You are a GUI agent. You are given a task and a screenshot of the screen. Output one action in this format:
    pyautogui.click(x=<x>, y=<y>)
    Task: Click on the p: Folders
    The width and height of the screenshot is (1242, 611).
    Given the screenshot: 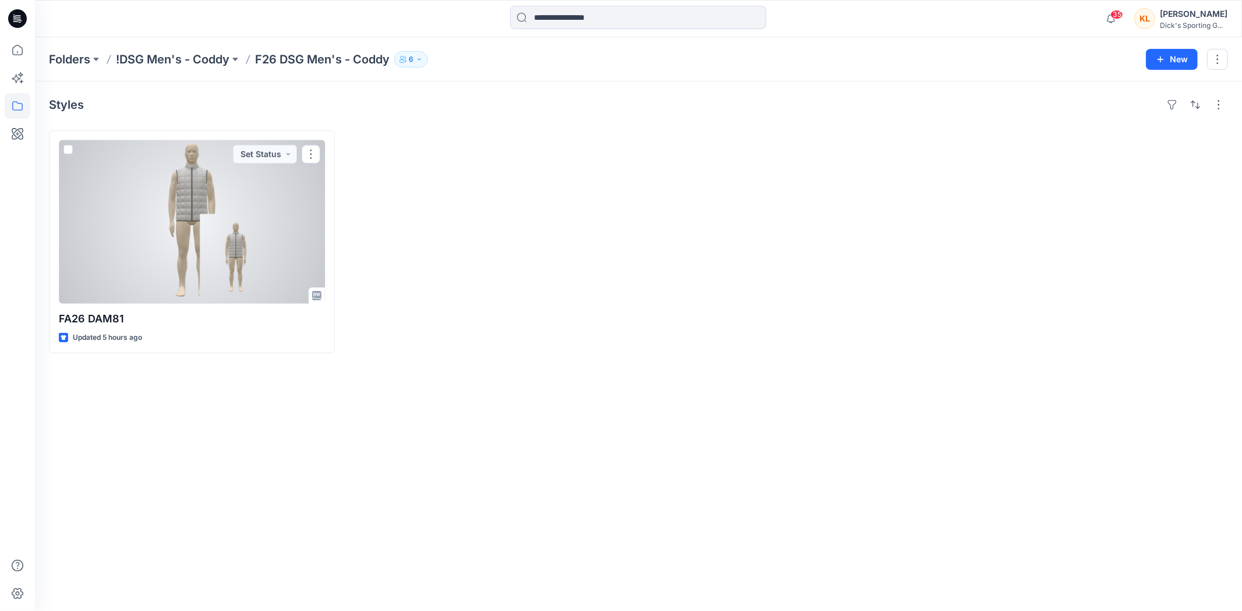 What is the action you would take?
    pyautogui.click(x=69, y=59)
    